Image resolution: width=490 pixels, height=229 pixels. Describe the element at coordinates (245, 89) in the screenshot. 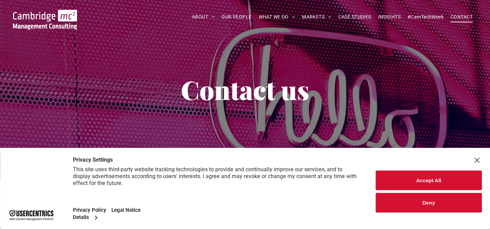

I see `span: Contact us` at that location.